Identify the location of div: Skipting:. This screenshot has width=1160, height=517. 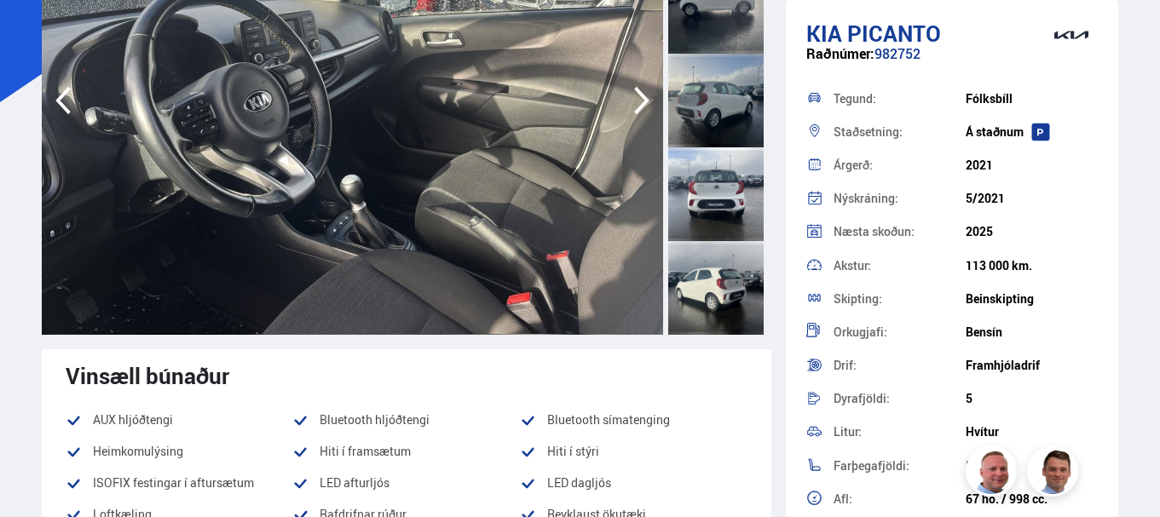
(899, 299).